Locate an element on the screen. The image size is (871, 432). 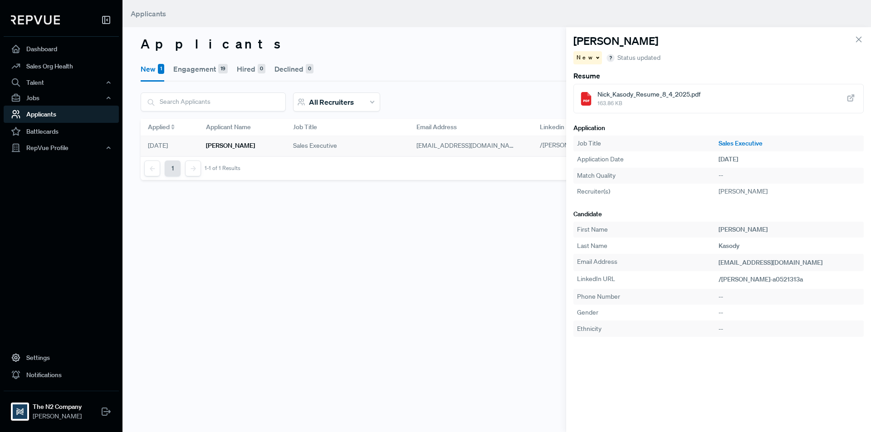
button: Talent is located at coordinates (61, 83).